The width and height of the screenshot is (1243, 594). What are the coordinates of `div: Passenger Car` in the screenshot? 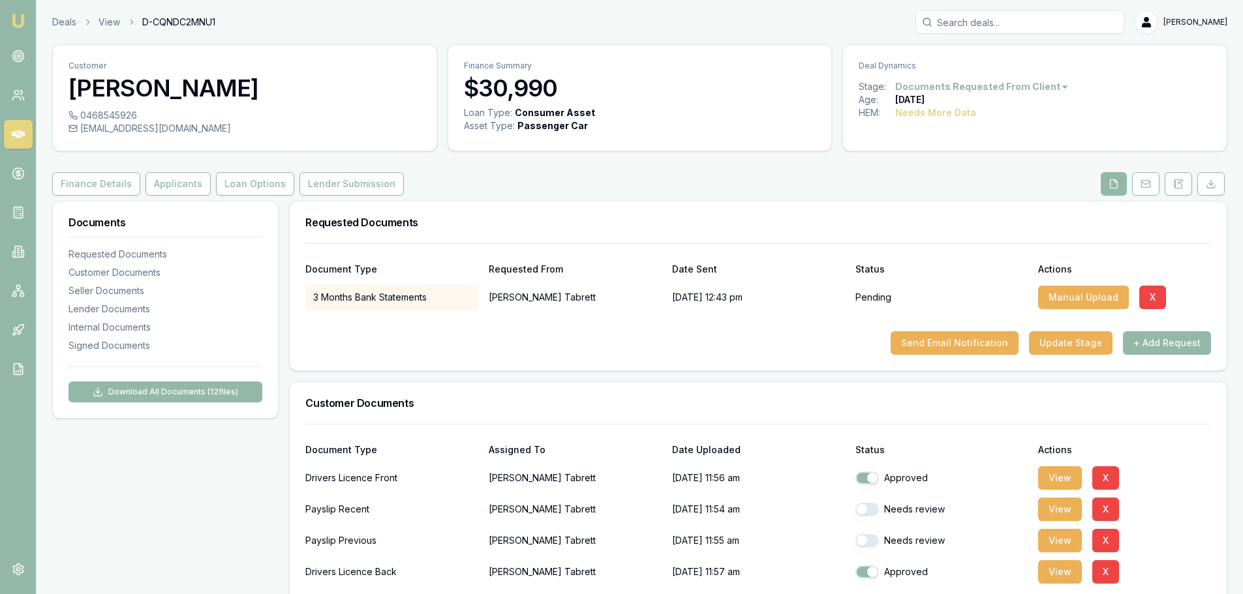 It's located at (553, 126).